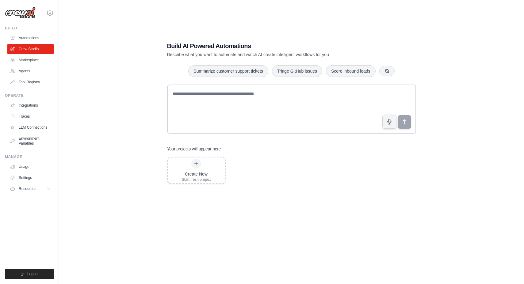  I want to click on a: Settings, so click(30, 178).